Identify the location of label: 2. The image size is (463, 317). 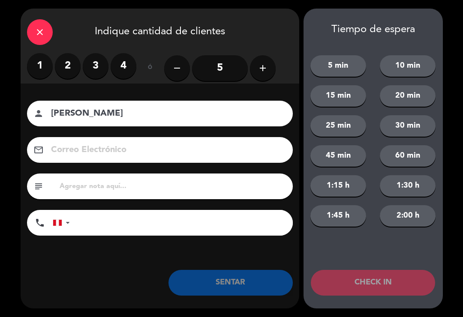
(68, 66).